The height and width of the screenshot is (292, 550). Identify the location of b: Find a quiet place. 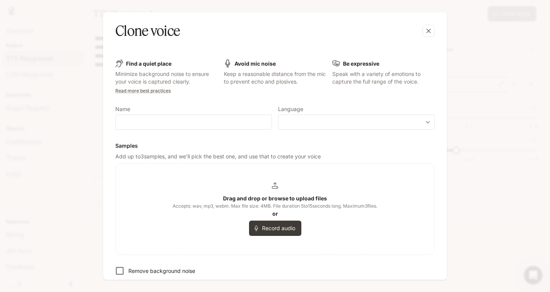
(148, 63).